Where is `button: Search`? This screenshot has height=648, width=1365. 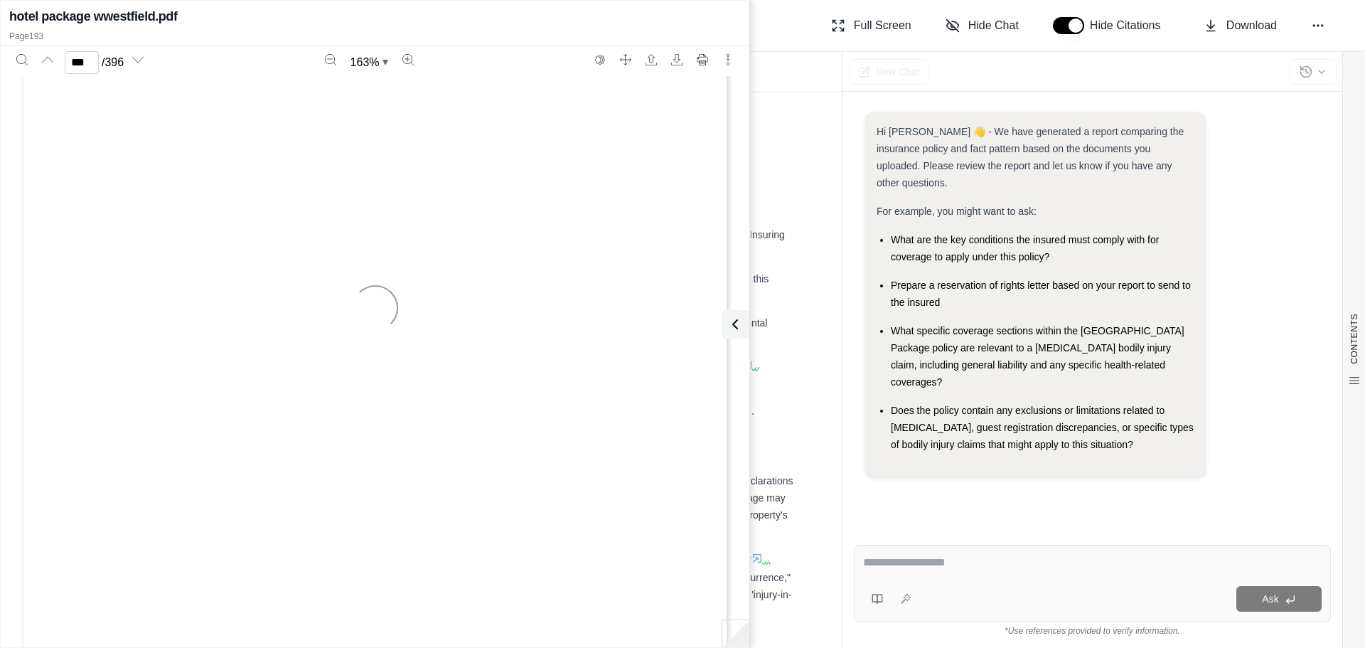
button: Search is located at coordinates (22, 60).